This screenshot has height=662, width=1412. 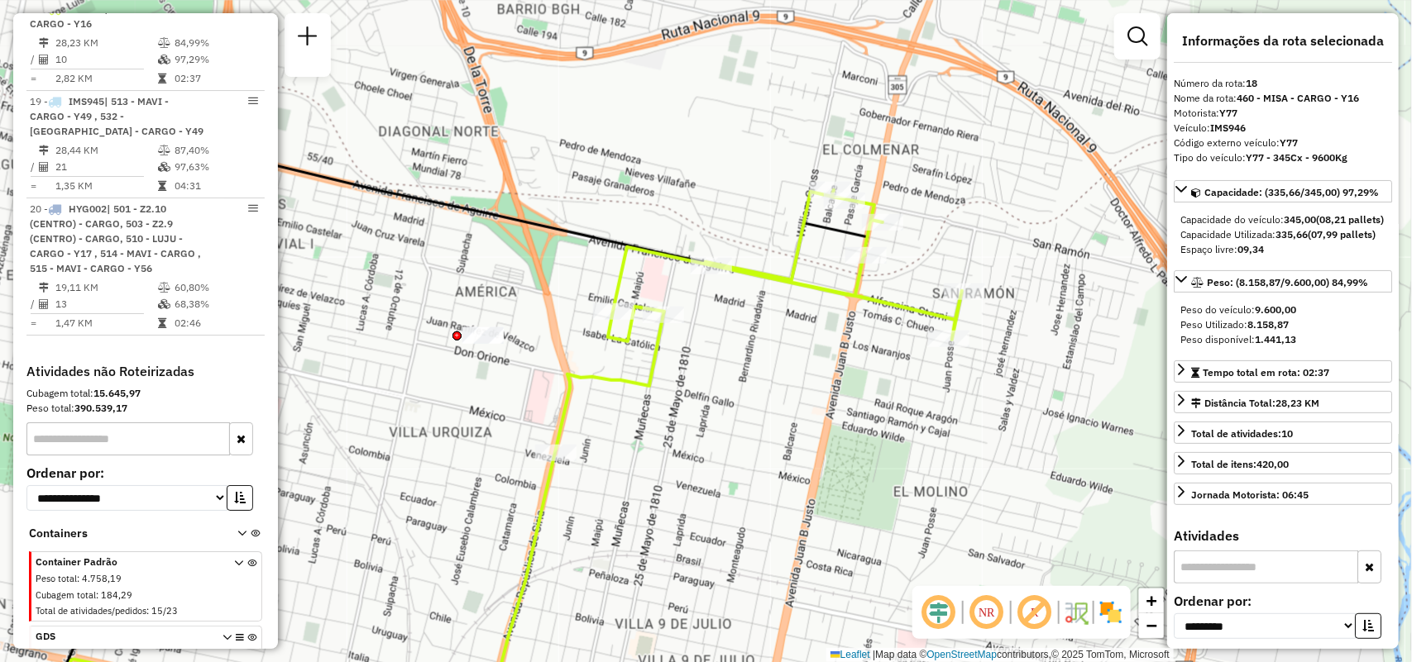 I want to click on strong: 460 - MISA - CARGO - Y16, so click(x=1298, y=98).